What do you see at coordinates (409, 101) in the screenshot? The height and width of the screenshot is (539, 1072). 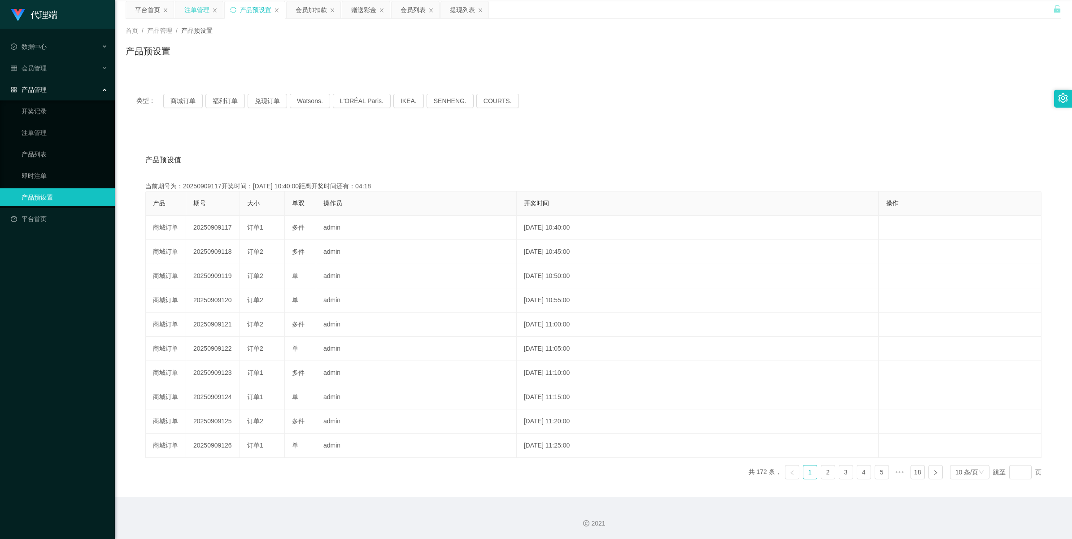 I see `button: IKEA.` at bounding box center [409, 101].